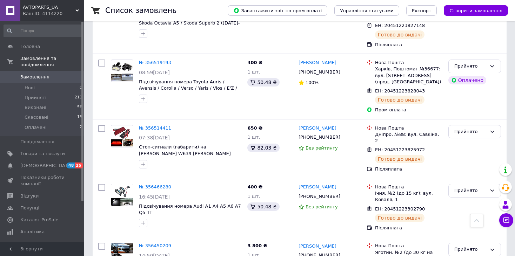 The width and height of the screenshot is (515, 256). Describe the element at coordinates (29, 196) in the screenshot. I see `span: Відгуки` at that location.